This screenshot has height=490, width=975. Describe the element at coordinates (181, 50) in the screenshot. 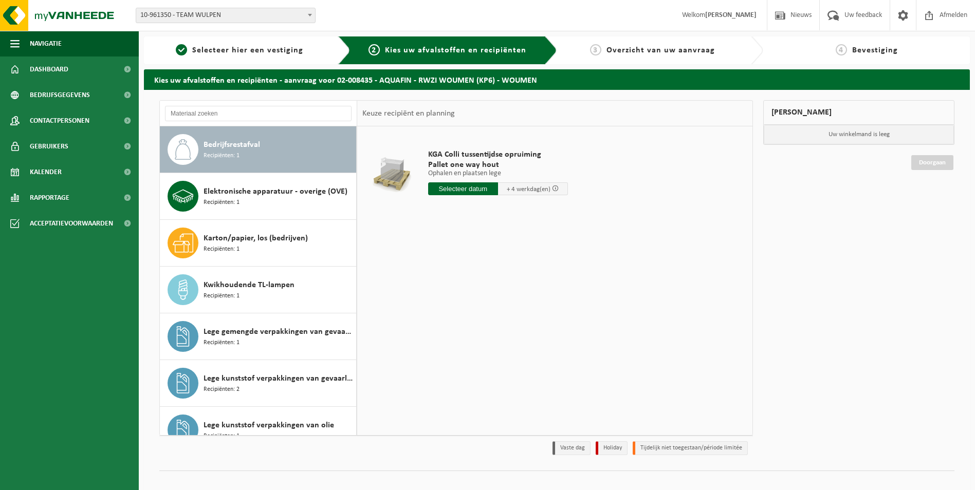

I see `span: 1` at that location.